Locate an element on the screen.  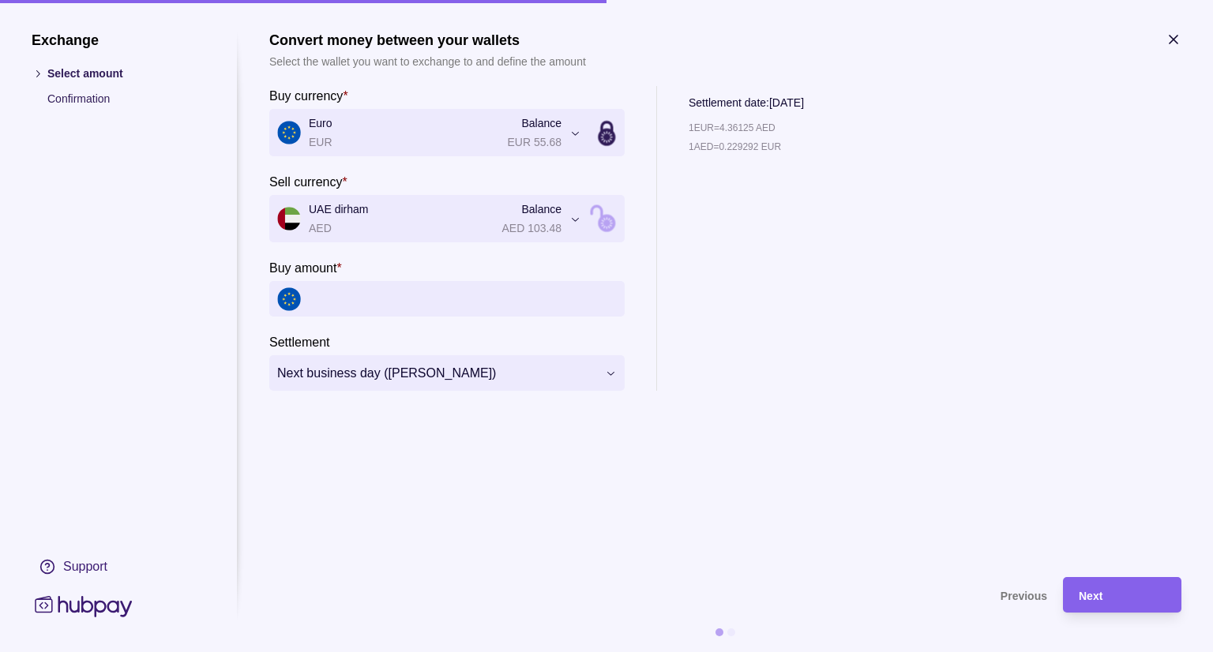
label: Settlement is located at coordinates (299, 342).